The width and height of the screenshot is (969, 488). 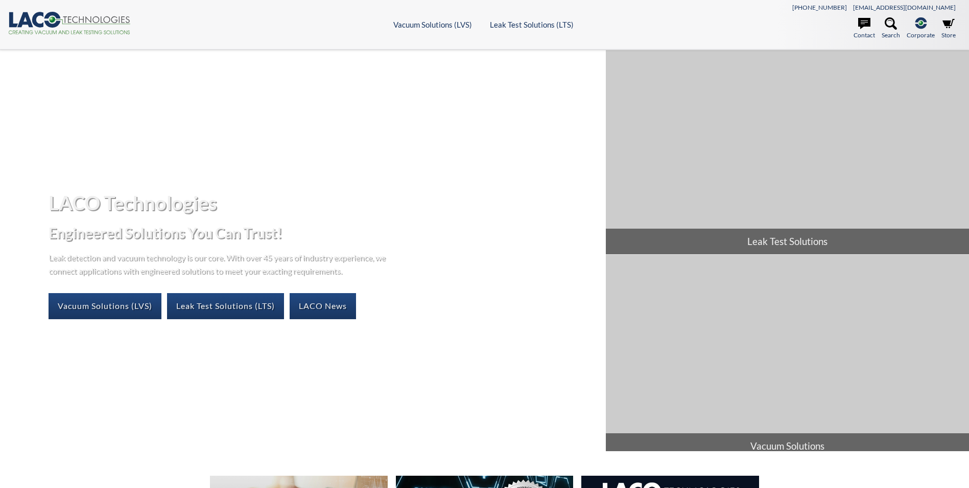 I want to click on a: Store, so click(x=949, y=29).